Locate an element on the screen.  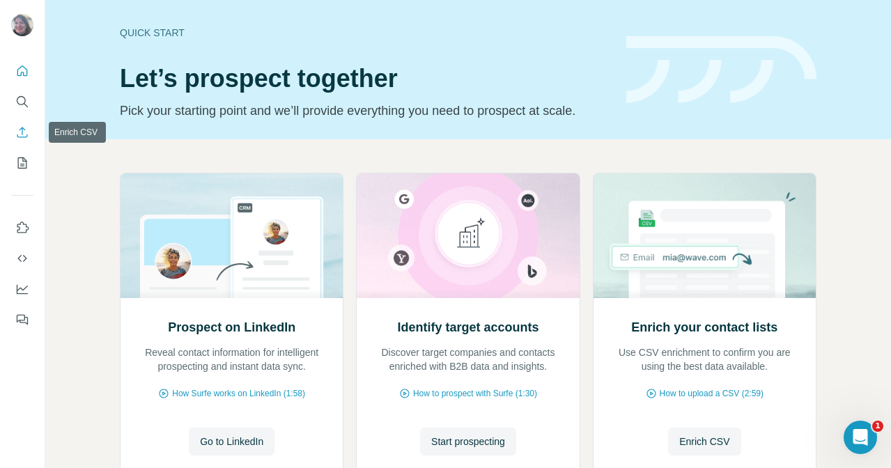
span: How to prospect with Surfe (1:30) is located at coordinates (475, 394).